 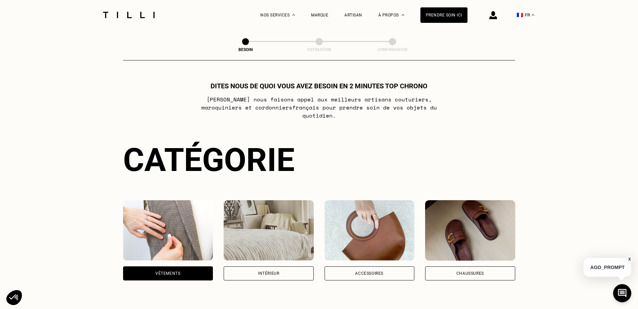 I want to click on a: Artisan, so click(x=353, y=15).